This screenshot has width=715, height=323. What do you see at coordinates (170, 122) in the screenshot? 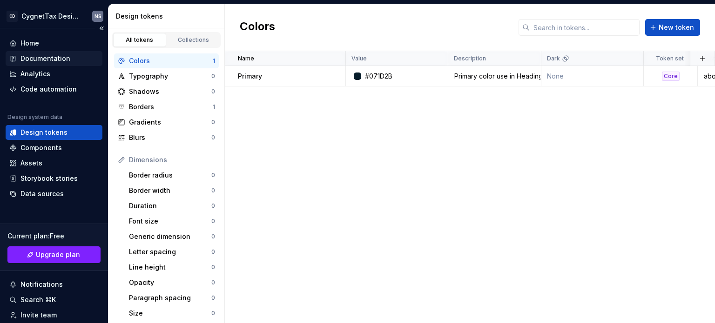
I see `div: Gradients` at bounding box center [170, 122].